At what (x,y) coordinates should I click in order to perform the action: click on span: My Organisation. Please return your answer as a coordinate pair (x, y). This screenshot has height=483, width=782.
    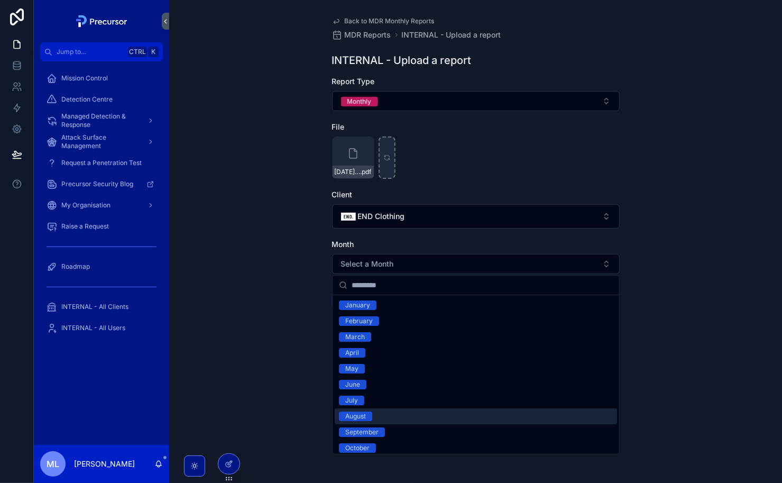
    Looking at the image, I should click on (86, 205).